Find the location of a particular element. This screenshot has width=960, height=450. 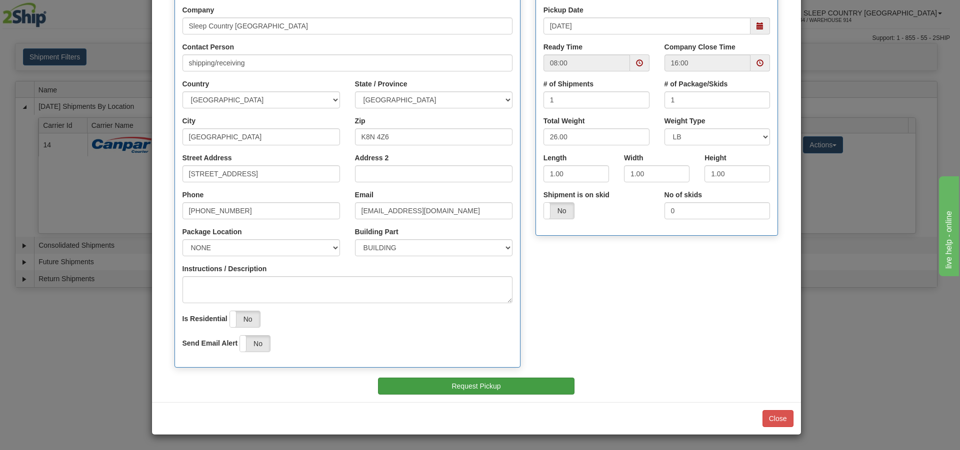

label: # of Shipments is located at coordinates (568, 84).